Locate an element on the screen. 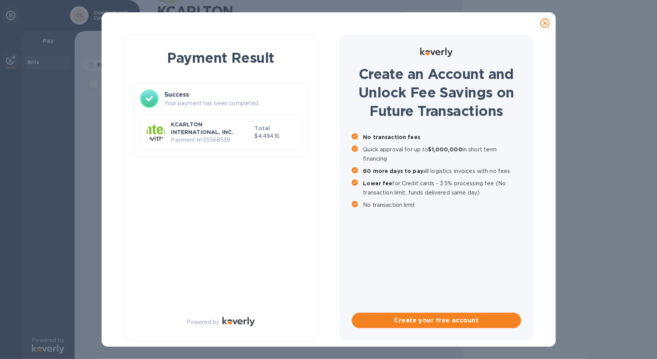  span: Create your free account is located at coordinates (436, 320).